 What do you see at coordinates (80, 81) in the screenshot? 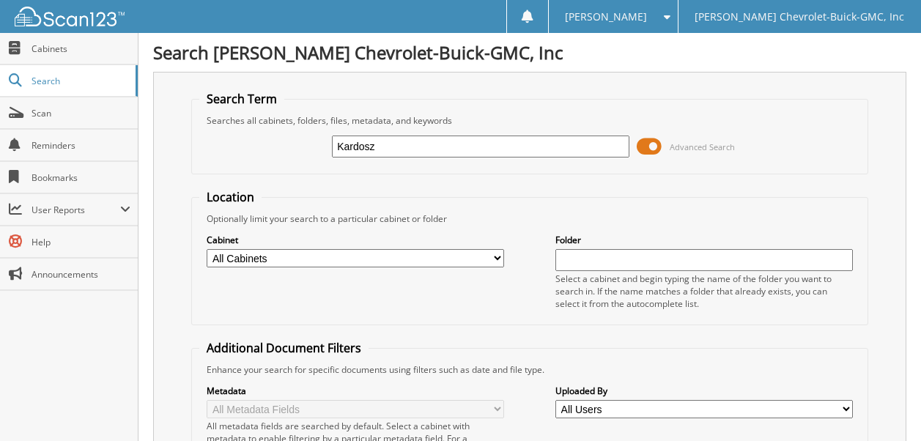
I see `span: Search` at bounding box center [80, 81].